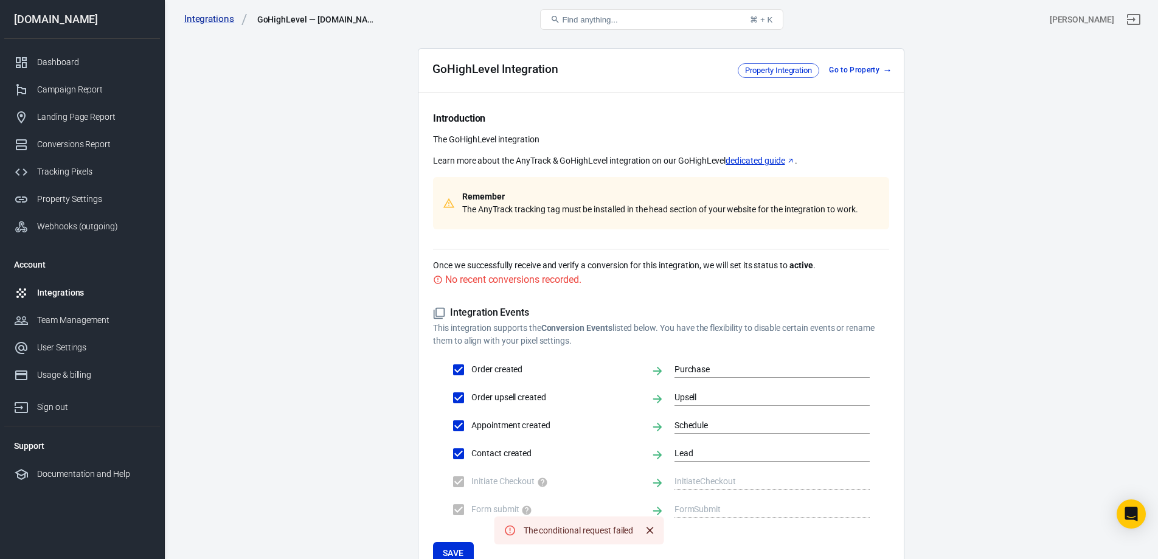 This screenshot has height=559, width=1158. What do you see at coordinates (661, 335) in the screenshot?
I see `p: This integration supports the listed below. You have the flexibility to disable certain events or...` at bounding box center [661, 335].